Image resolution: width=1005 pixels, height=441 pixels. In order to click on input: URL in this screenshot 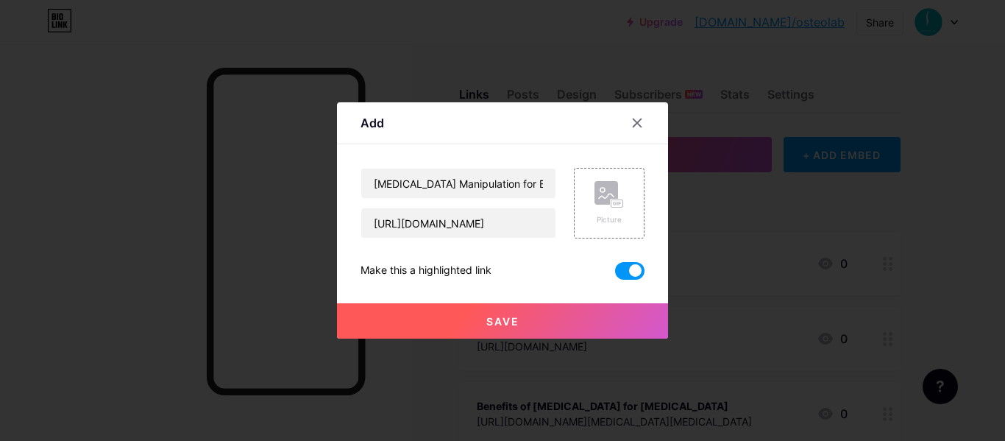, I will do `click(458, 223)`.